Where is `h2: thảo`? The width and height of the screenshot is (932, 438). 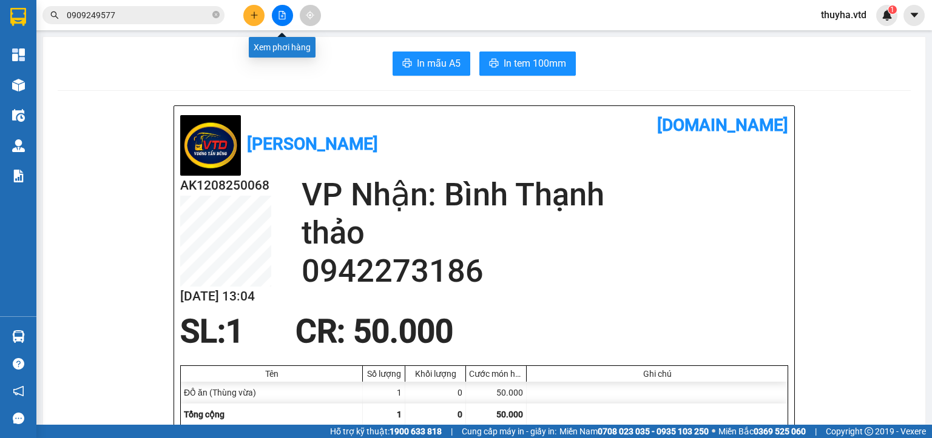
h2: thảo is located at coordinates (545, 233).